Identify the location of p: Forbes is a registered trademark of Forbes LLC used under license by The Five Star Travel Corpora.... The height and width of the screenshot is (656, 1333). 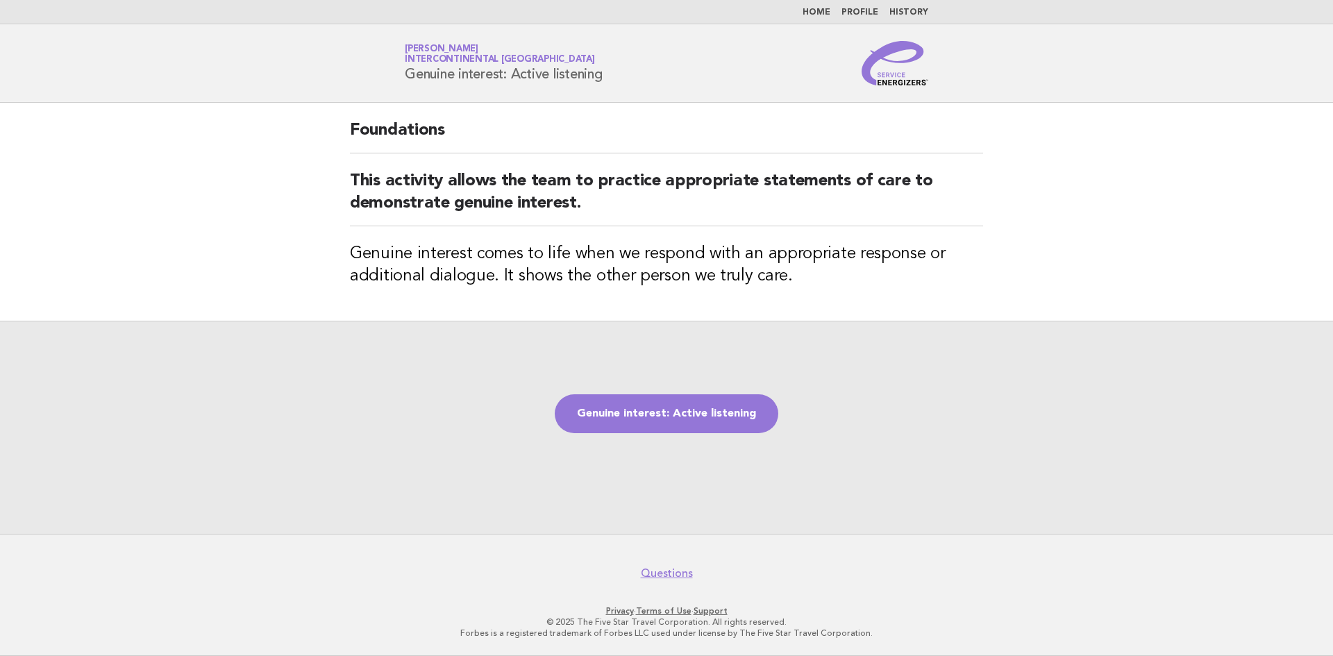
(667, 633).